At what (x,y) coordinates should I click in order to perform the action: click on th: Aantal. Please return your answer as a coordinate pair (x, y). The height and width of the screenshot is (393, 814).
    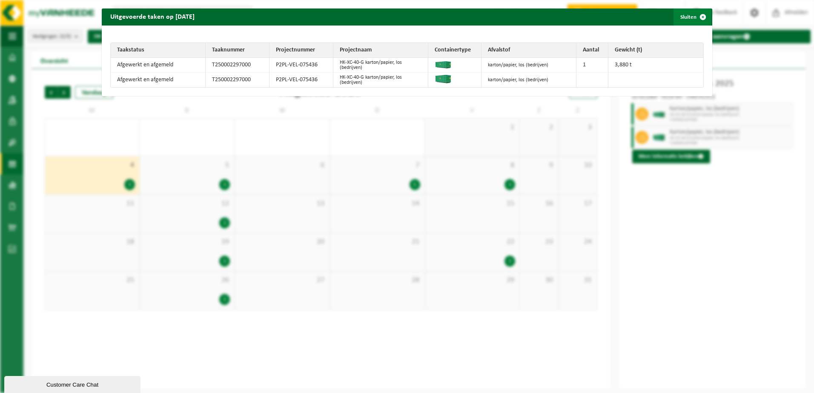
    Looking at the image, I should click on (592, 50).